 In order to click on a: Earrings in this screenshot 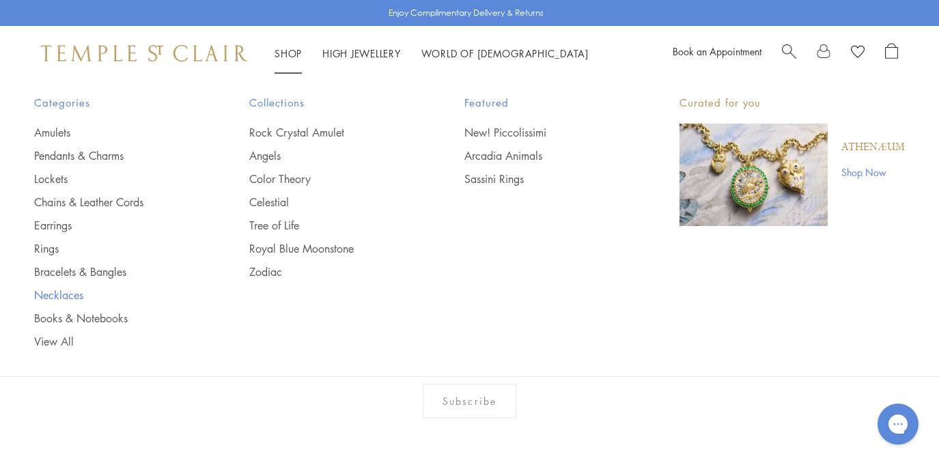, I will do `click(114, 225)`.